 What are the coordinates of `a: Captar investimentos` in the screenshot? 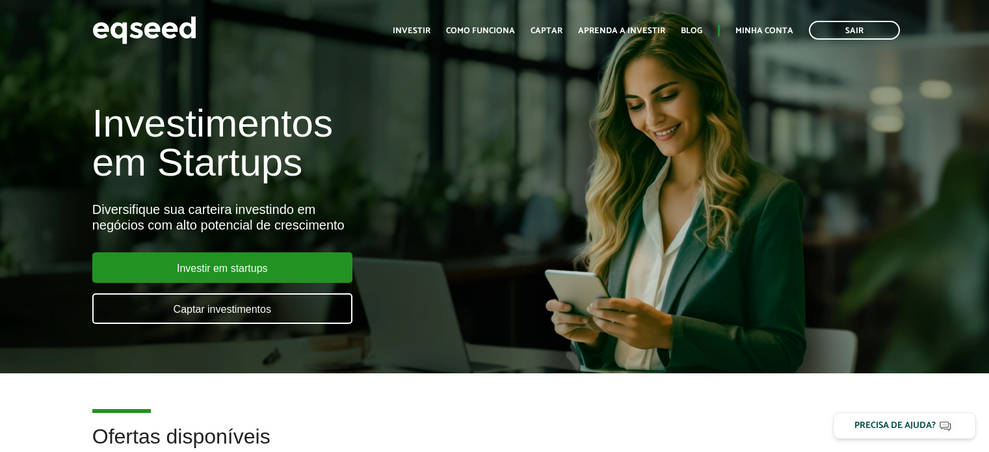 It's located at (222, 308).